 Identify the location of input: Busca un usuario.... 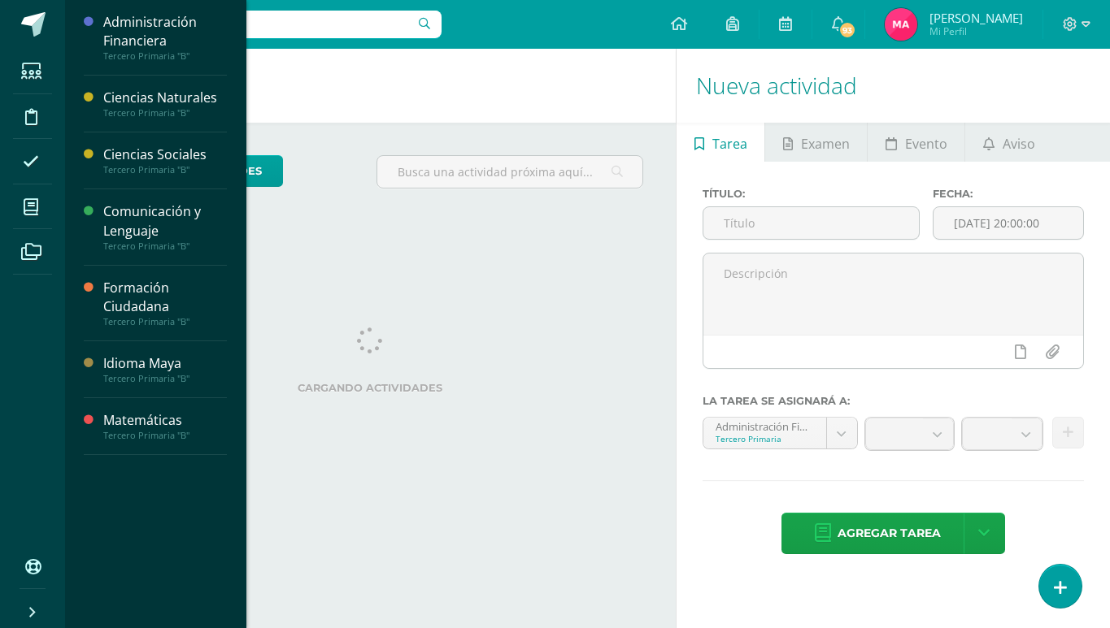
(258, 24).